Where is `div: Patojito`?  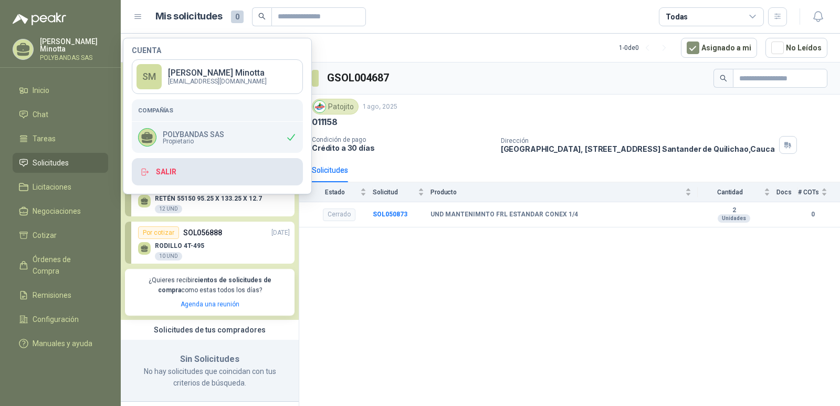 div: Patojito is located at coordinates (335, 107).